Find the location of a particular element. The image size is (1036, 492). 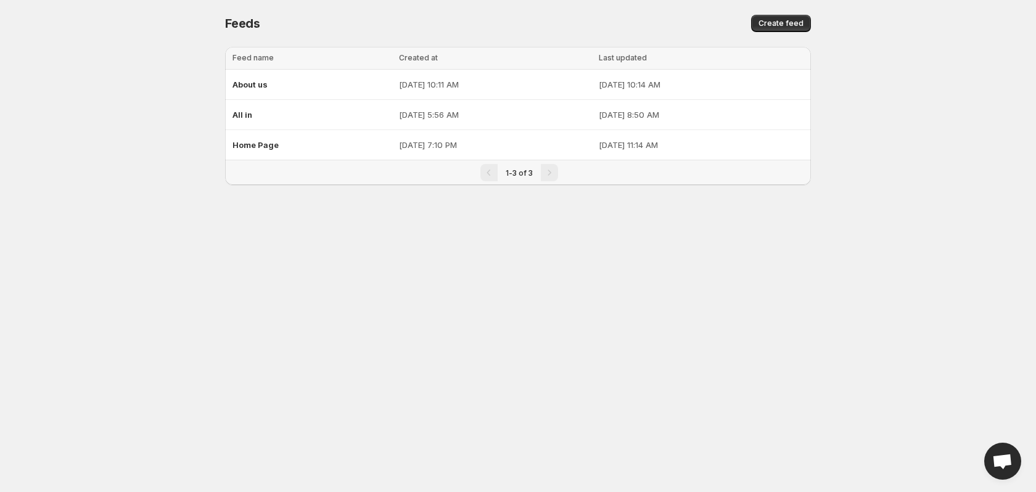

button: Create feed is located at coordinates (780, 23).